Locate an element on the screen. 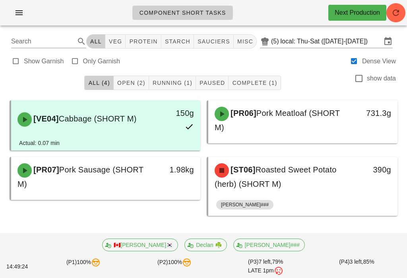 The height and width of the screenshot is (278, 407). div: Actual: 0.07 min is located at coordinates (39, 143).